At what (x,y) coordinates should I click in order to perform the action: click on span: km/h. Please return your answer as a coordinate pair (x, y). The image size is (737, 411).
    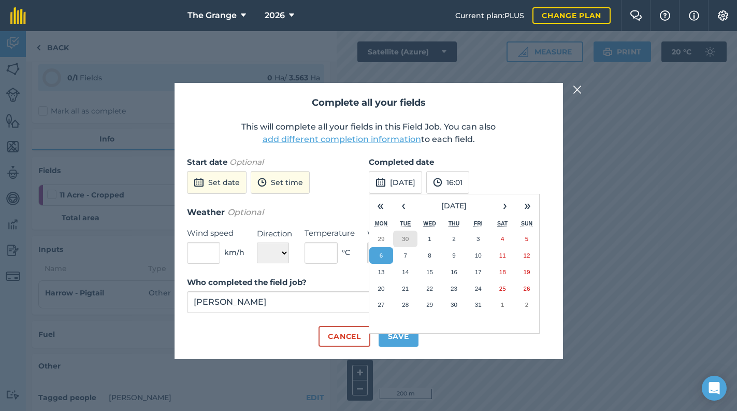
    Looking at the image, I should click on (234, 252).